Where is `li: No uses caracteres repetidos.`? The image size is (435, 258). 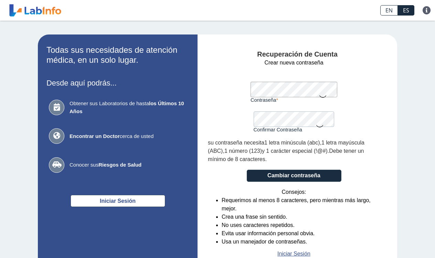 li: No uses caracteres repetidos. is located at coordinates (301, 225).